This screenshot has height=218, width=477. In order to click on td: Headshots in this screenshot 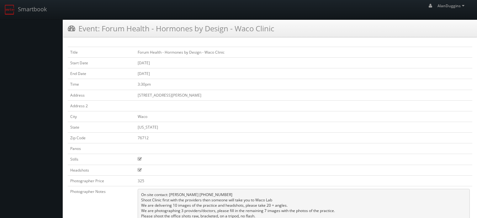, I will do `click(101, 170)`.